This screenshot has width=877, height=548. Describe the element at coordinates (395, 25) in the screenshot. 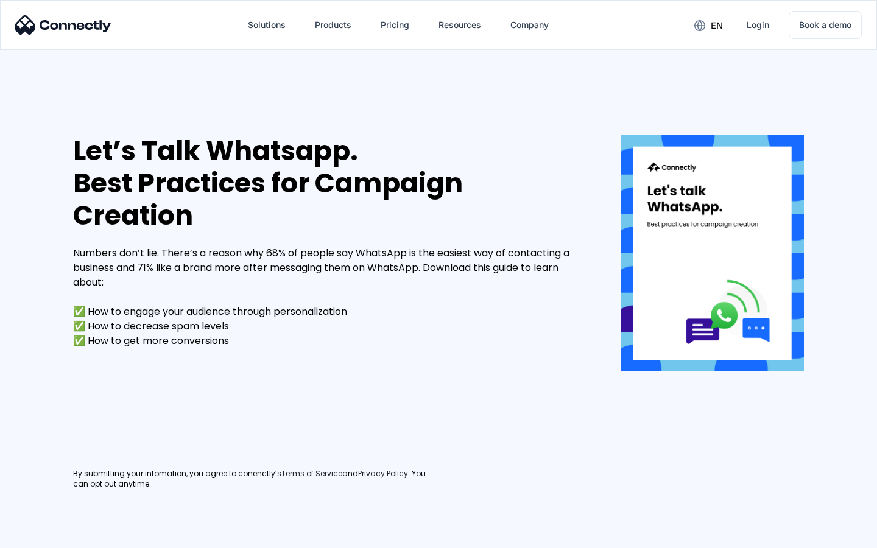

I see `div: Pricing` at that location.